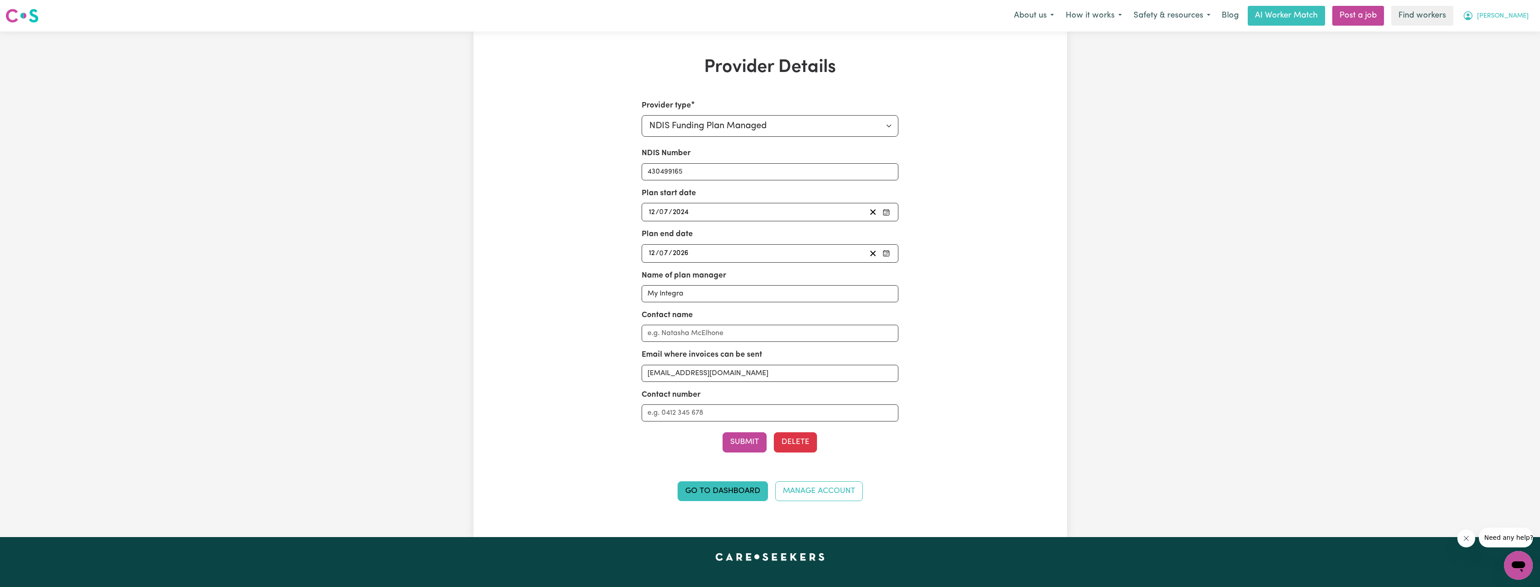 The width and height of the screenshot is (1540, 587). Describe the element at coordinates (669, 193) in the screenshot. I see `label: Plan start date` at that location.